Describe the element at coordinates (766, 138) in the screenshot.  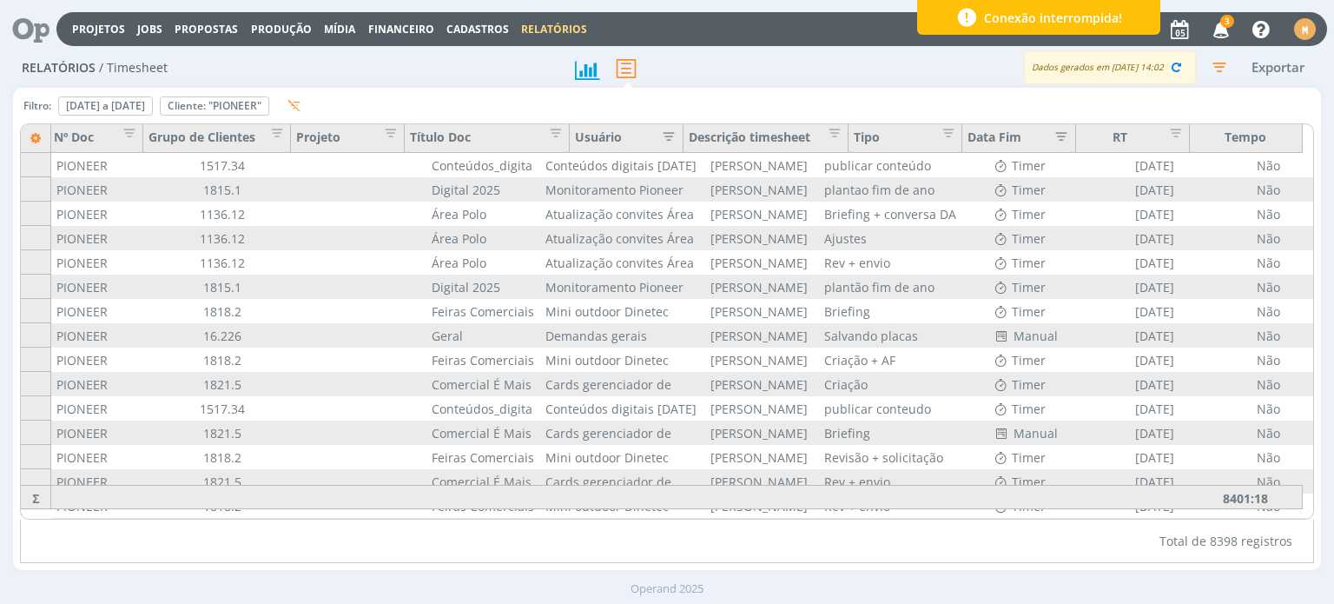
I see `div: Descrição timesheet` at that location.